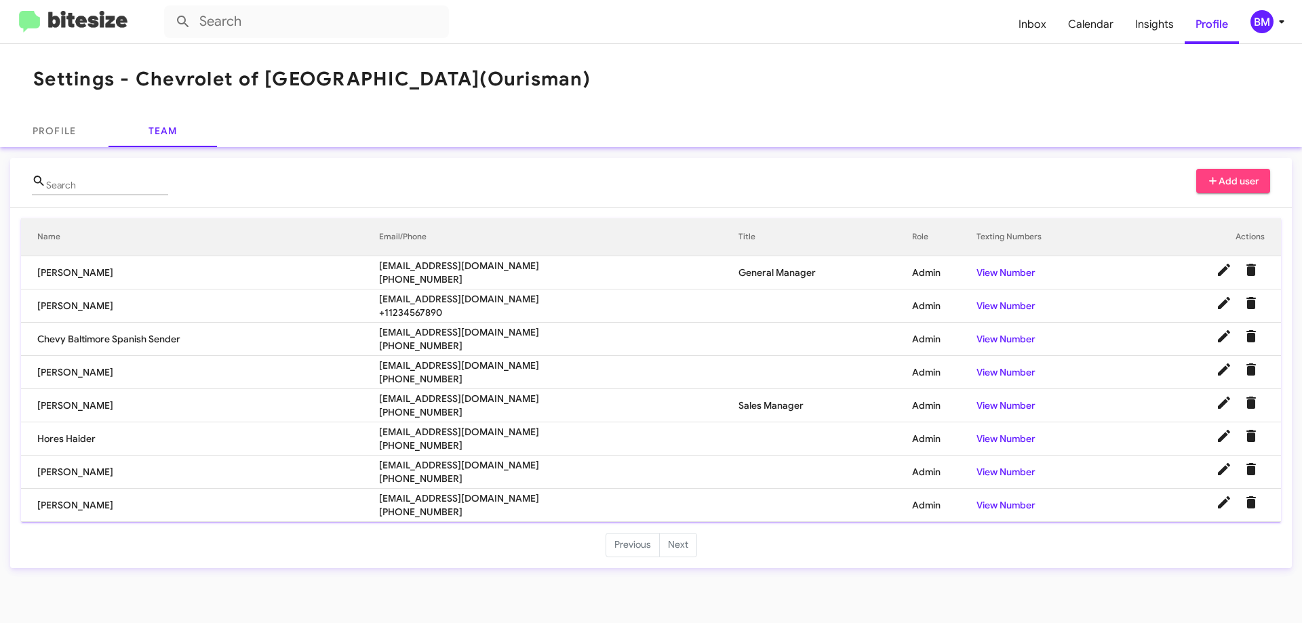 This screenshot has height=623, width=1302. Describe the element at coordinates (1032, 24) in the screenshot. I see `a: Inbox` at that location.